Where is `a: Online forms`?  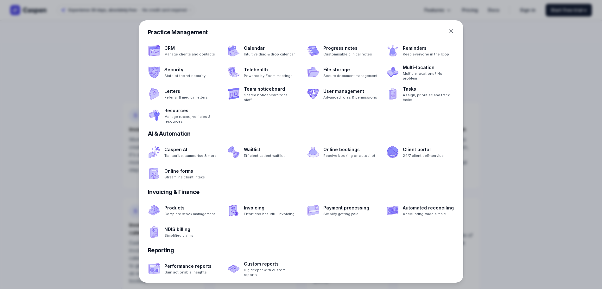 a: Online forms is located at coordinates (185, 171).